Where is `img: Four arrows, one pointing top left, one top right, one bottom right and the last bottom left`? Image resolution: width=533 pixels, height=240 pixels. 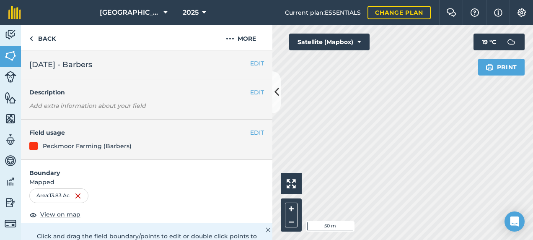 img: Four arrows, one pointing top left, one top right, one bottom right and the last bottom left is located at coordinates (291, 184).